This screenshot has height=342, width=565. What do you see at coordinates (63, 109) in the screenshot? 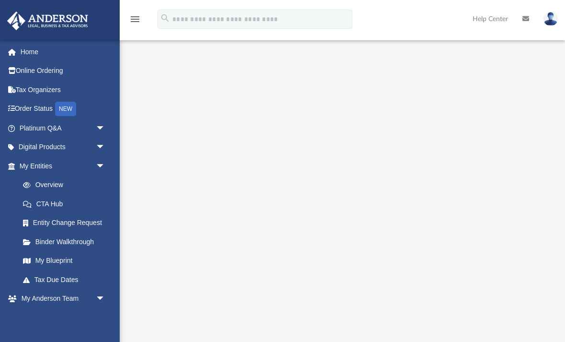
I see `a: Order StatusNEW` at bounding box center [63, 109].